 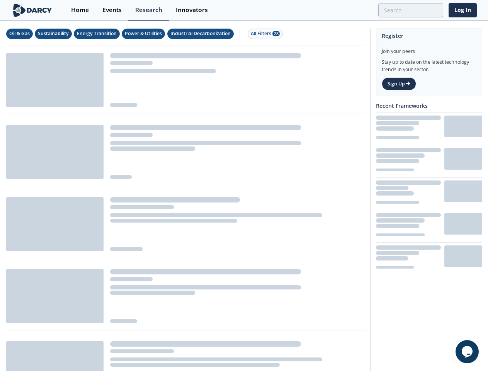 What do you see at coordinates (276, 34) in the screenshot?
I see `span: 28` at bounding box center [276, 34].